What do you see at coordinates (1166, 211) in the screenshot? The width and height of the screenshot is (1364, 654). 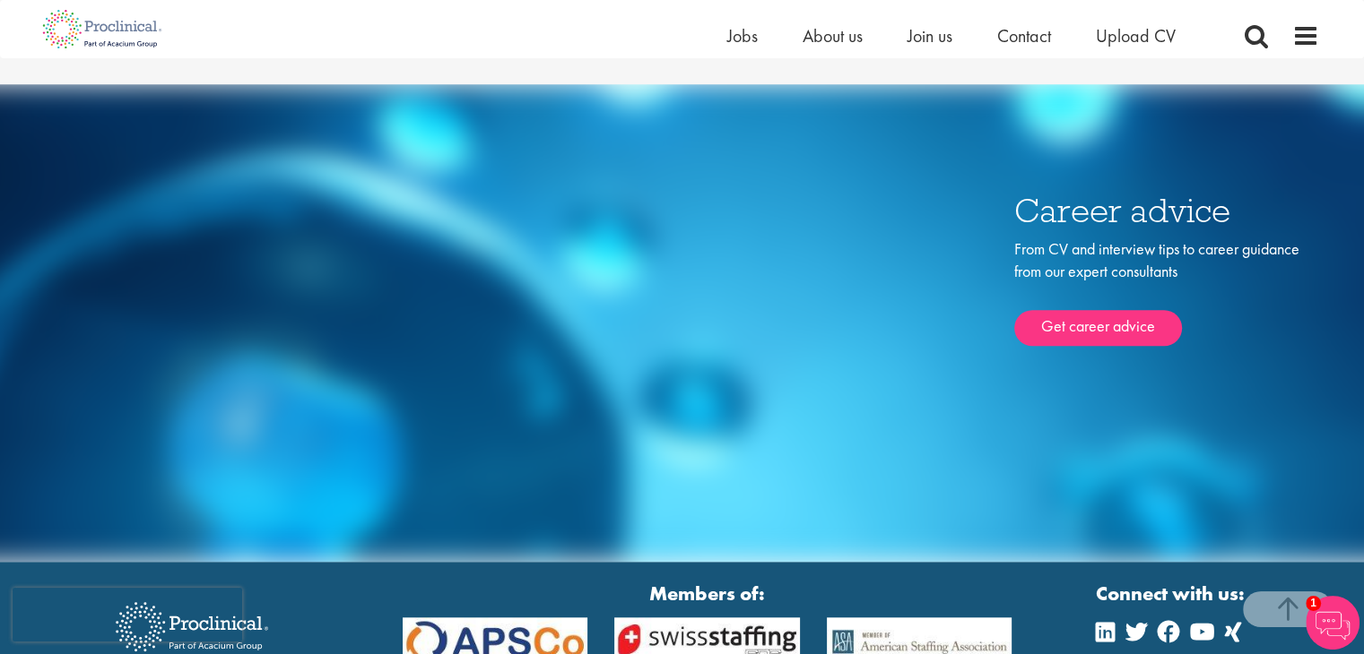 I see `h3: Career advice` at bounding box center [1166, 211].